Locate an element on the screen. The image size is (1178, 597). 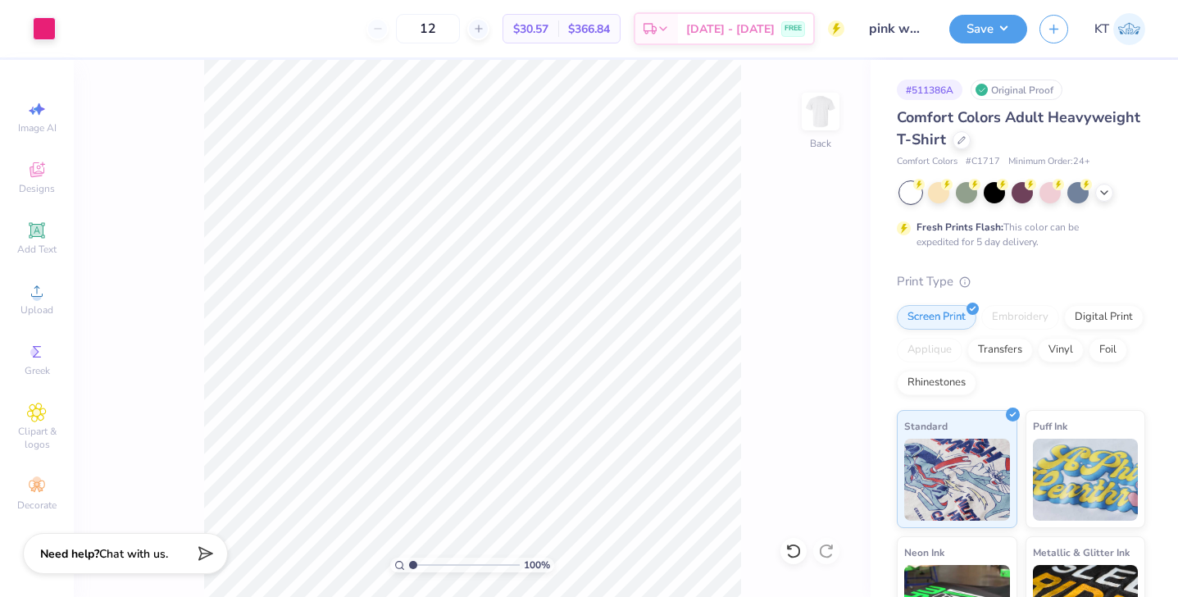
span: Neon Ink is located at coordinates (924, 551).